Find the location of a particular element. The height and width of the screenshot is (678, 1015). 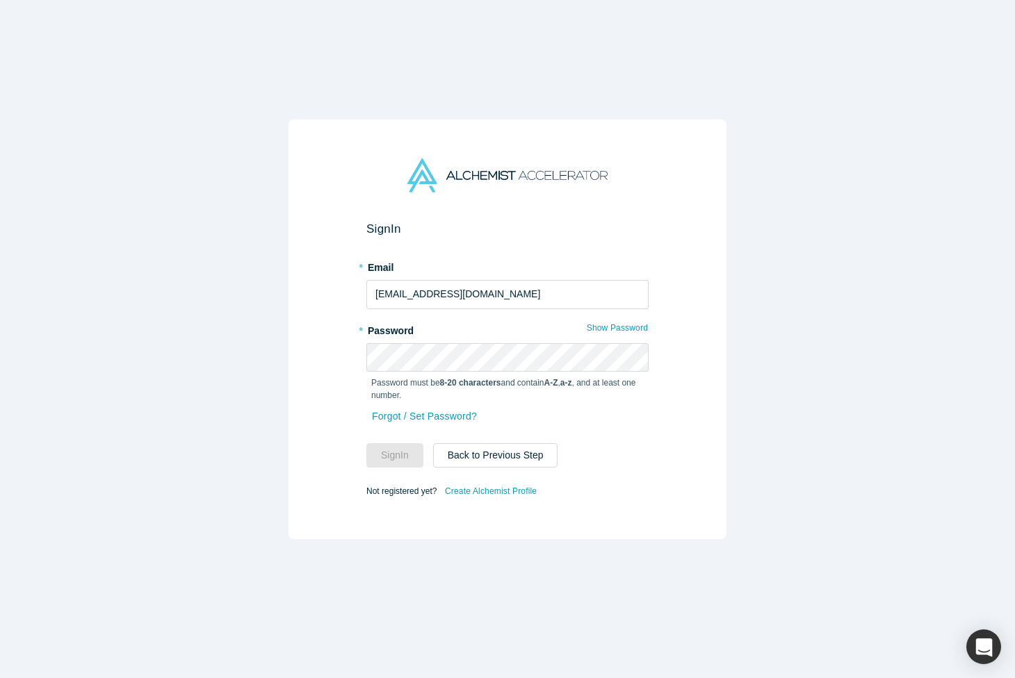

strong: A-Z is located at coordinates (551, 383).